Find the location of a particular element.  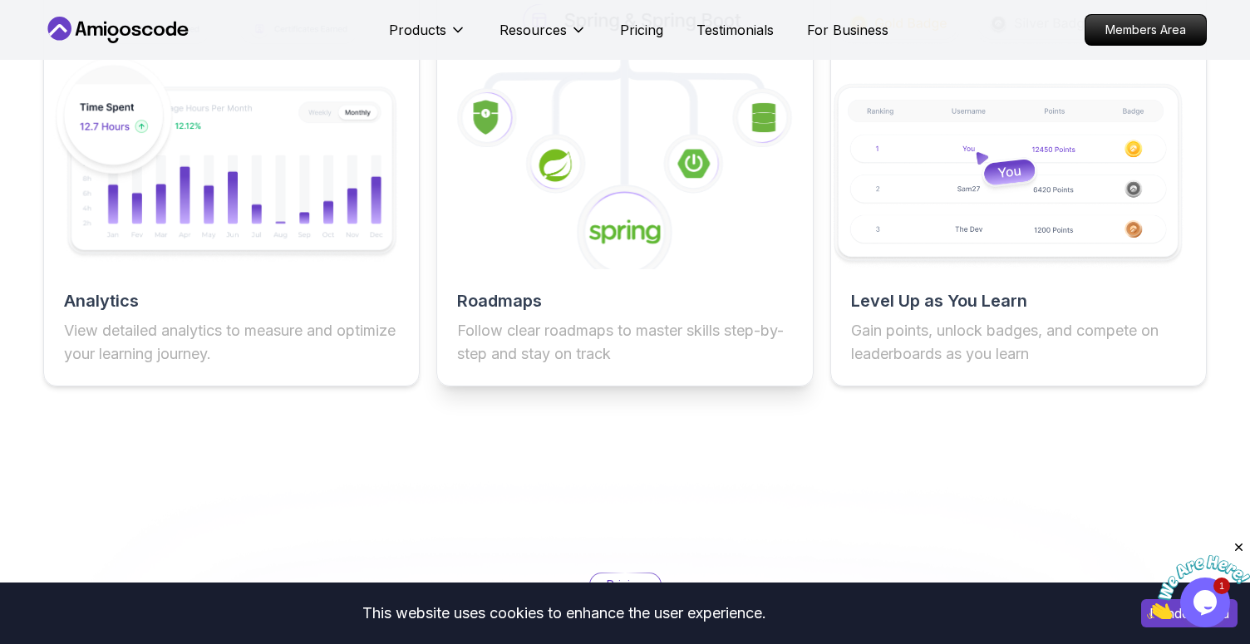

h2: Level Up as You Learn is located at coordinates (1018, 301).